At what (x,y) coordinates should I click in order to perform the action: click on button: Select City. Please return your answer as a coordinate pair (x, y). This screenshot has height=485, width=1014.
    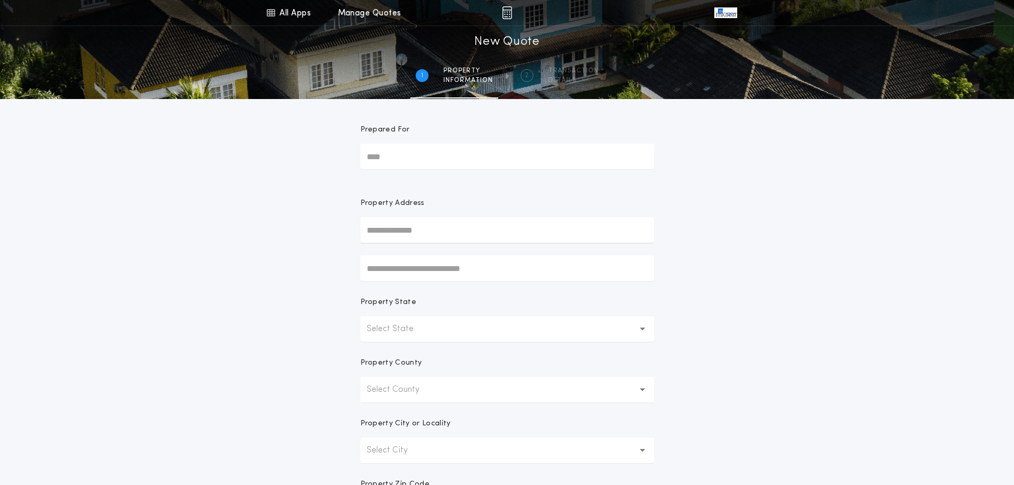
    Looking at the image, I should click on (507, 451).